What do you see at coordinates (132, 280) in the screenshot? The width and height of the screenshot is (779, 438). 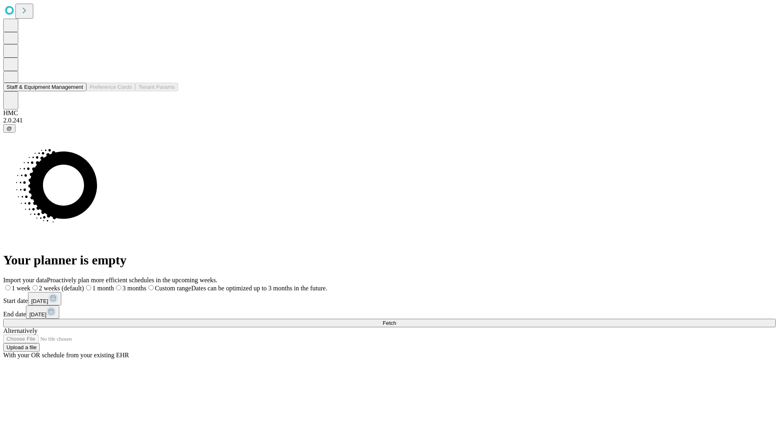 I see `span: Proactively plan more efficient schedules in the upcoming weeks.` at bounding box center [132, 280].